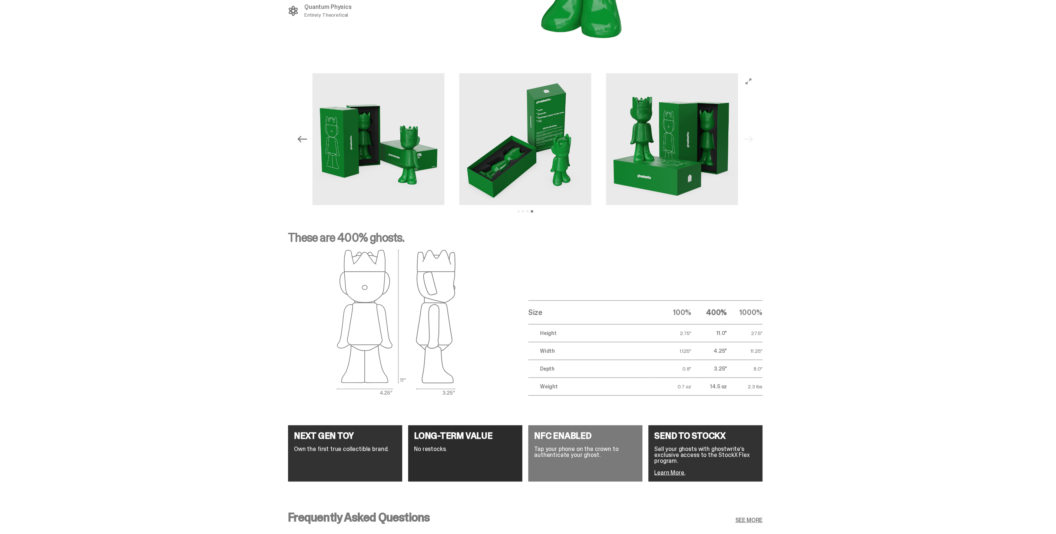 The image size is (1056, 534). Describe the element at coordinates (585, 436) in the screenshot. I see `h4: NFC ENABLED` at that location.